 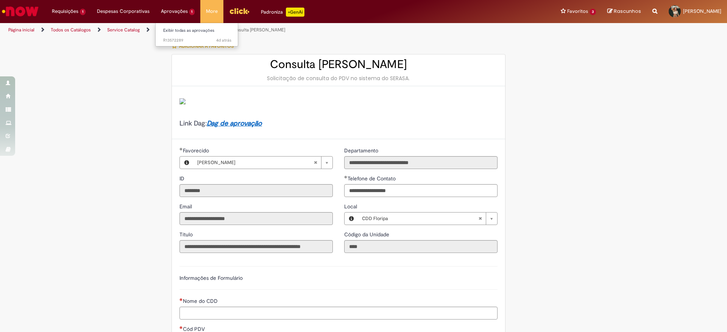 What do you see at coordinates (224, 40) in the screenshot?
I see `span: 4d atrás` at bounding box center [224, 40].